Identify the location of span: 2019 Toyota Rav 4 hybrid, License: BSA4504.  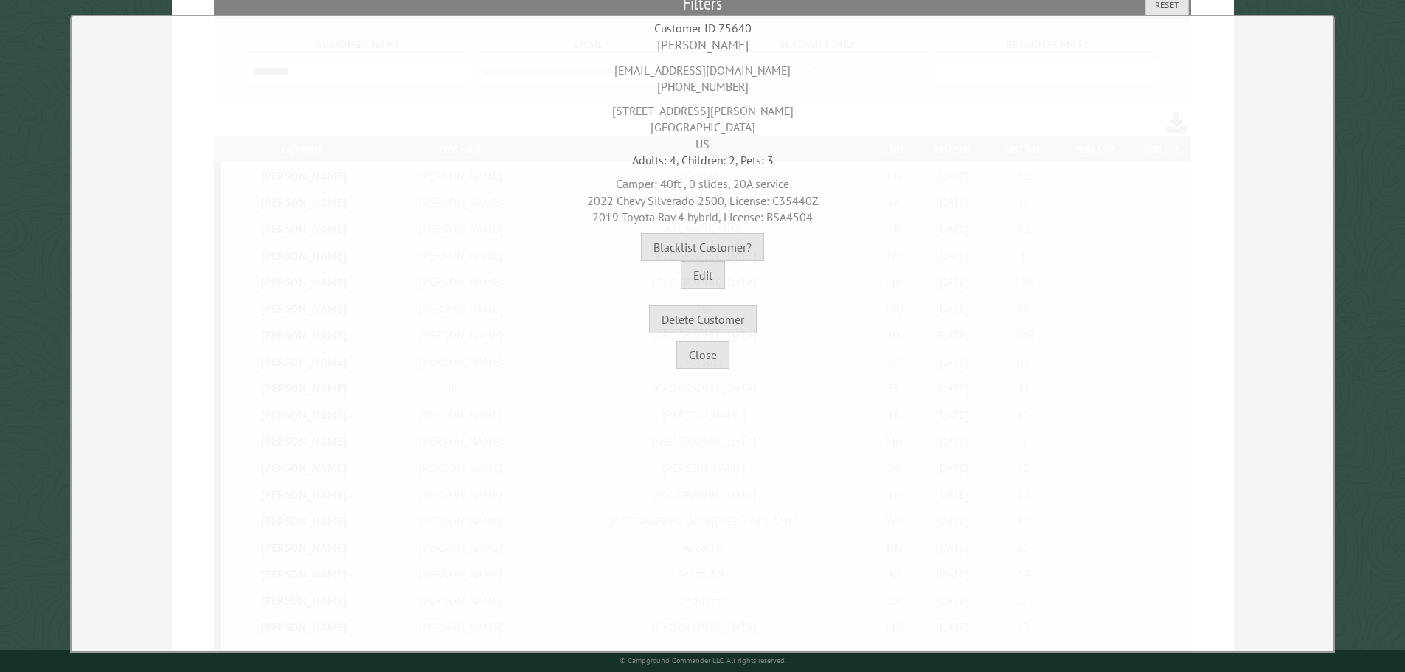
(702, 217).